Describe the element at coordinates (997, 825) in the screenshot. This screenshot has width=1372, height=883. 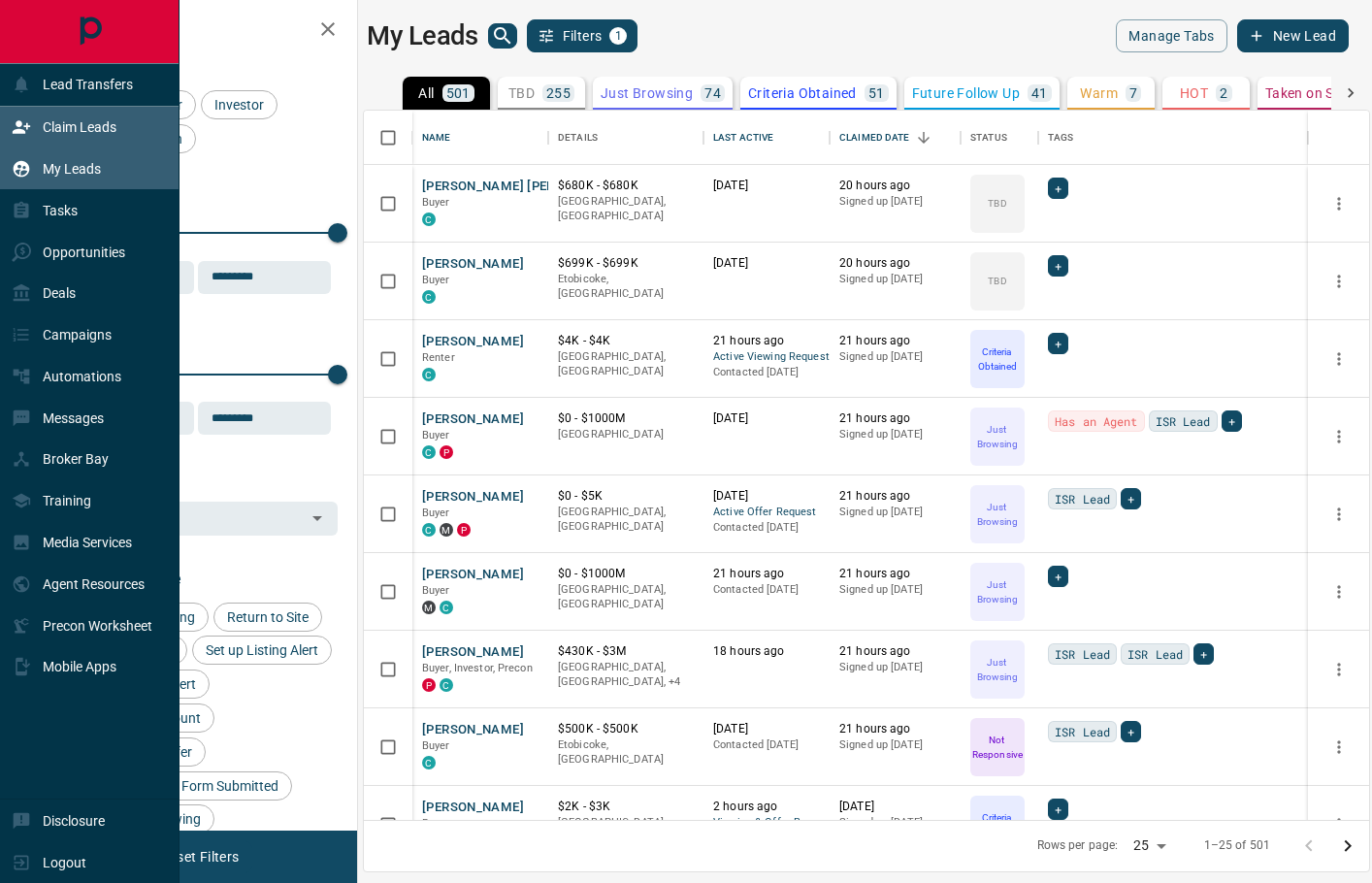
I see `p: Criteria Obtained` at that location.